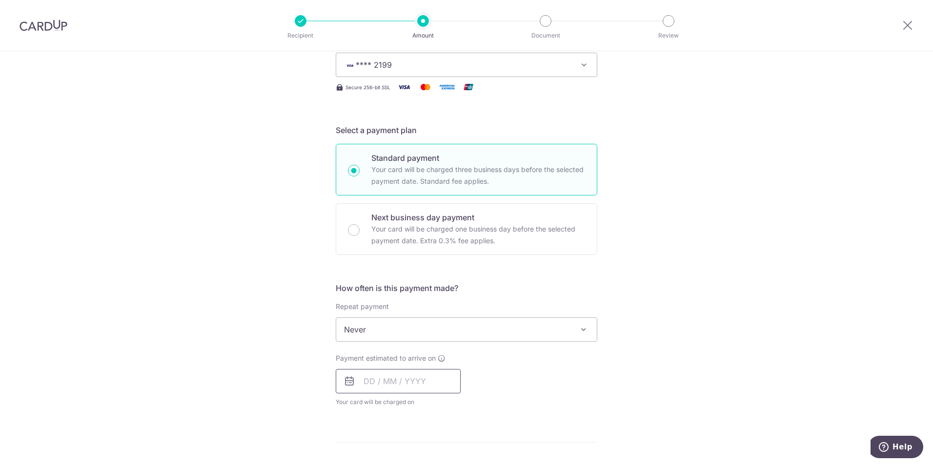  What do you see at coordinates (466, 330) in the screenshot?
I see `span: Never` at bounding box center [466, 330].